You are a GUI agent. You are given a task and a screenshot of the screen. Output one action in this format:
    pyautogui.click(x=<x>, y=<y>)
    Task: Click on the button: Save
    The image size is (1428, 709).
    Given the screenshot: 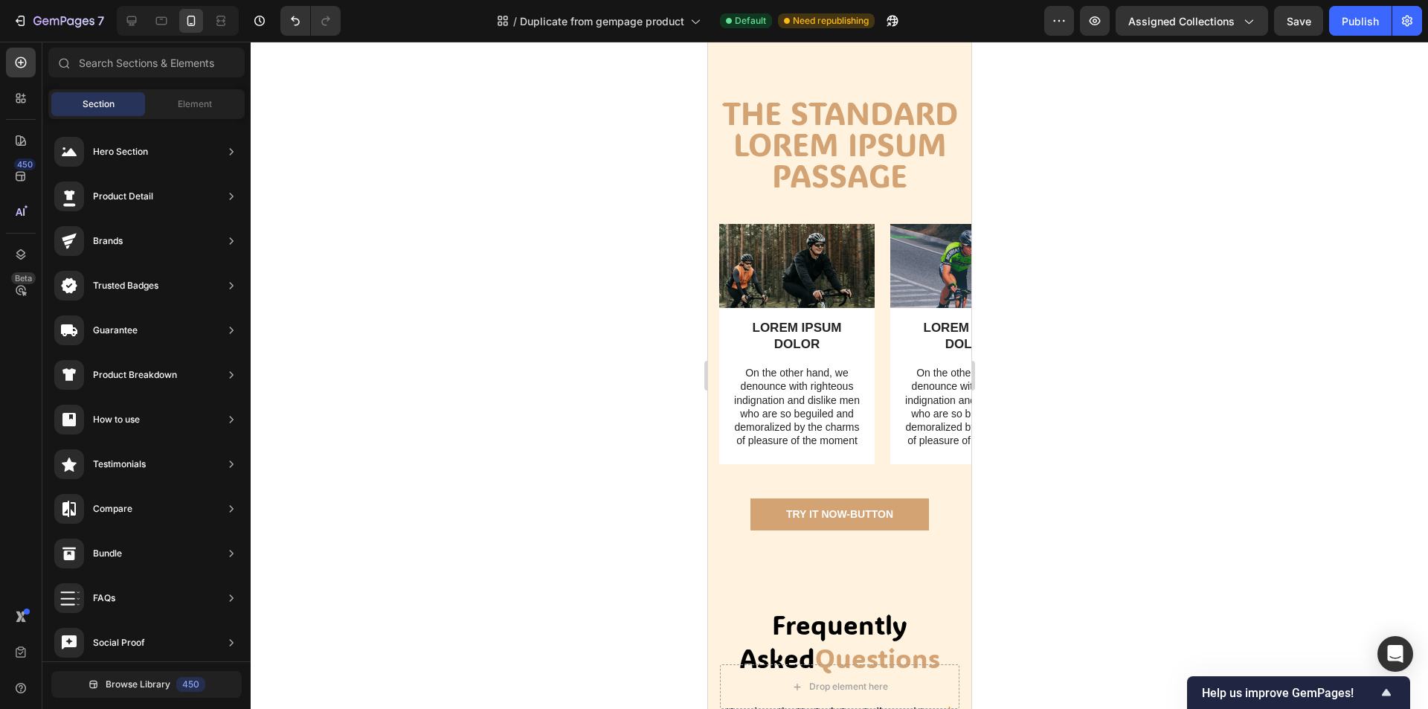 What is the action you would take?
    pyautogui.click(x=1299, y=21)
    